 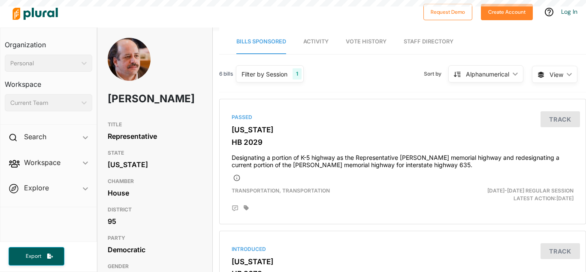 I want to click on h3: PARTY, so click(x=155, y=238).